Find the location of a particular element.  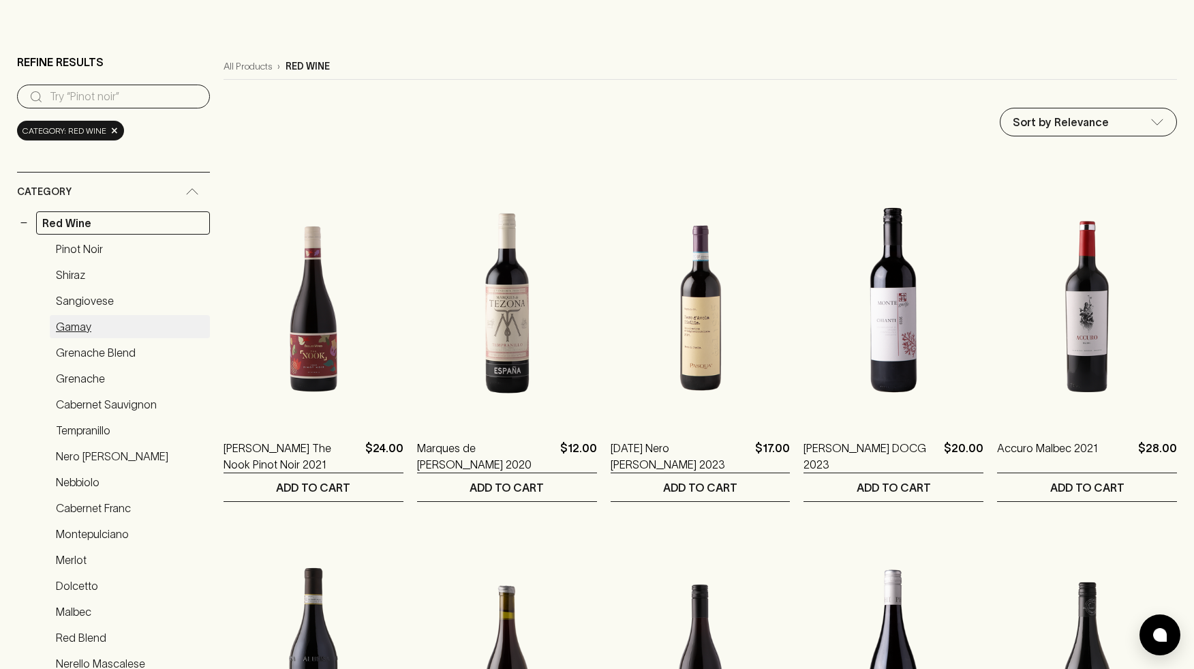

input: Try “Pinot noir” is located at coordinates (124, 97).